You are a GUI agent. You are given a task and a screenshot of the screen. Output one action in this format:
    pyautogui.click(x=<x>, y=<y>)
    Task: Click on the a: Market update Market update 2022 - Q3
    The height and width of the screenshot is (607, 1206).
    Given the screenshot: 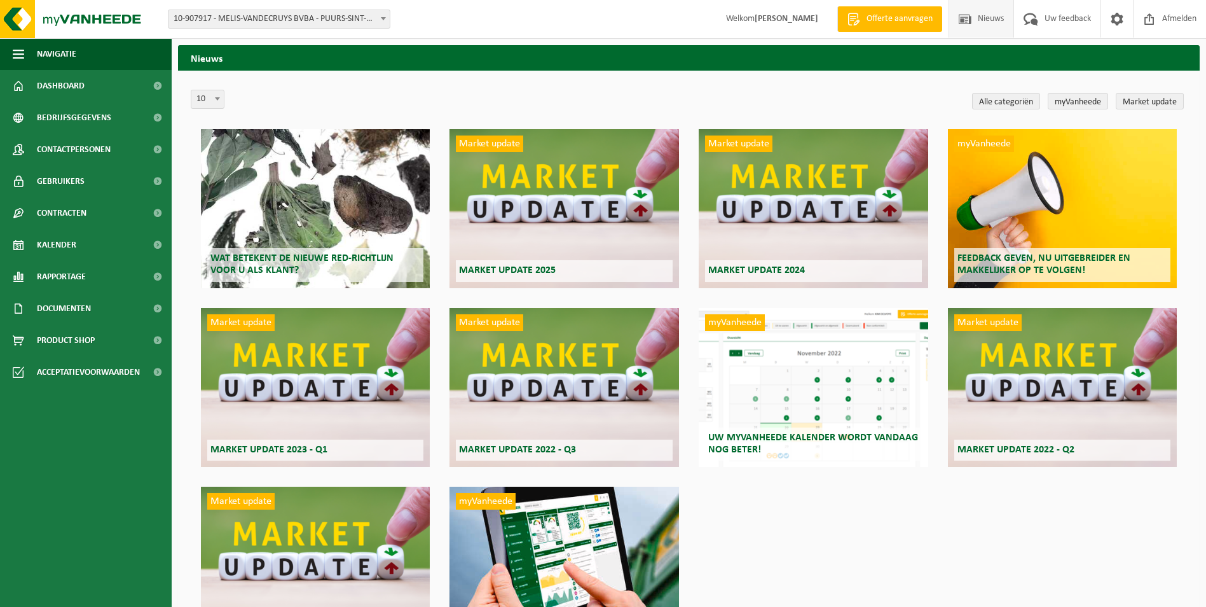 What is the action you would take?
    pyautogui.click(x=564, y=387)
    